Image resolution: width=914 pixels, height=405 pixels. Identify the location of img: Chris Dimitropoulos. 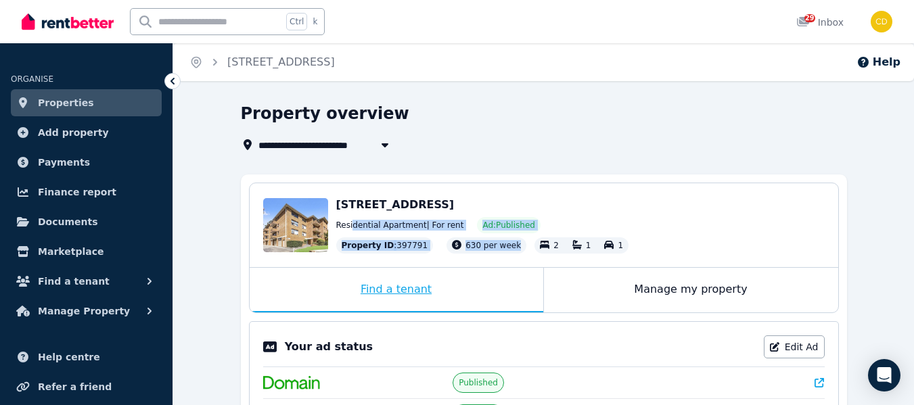
(882, 22).